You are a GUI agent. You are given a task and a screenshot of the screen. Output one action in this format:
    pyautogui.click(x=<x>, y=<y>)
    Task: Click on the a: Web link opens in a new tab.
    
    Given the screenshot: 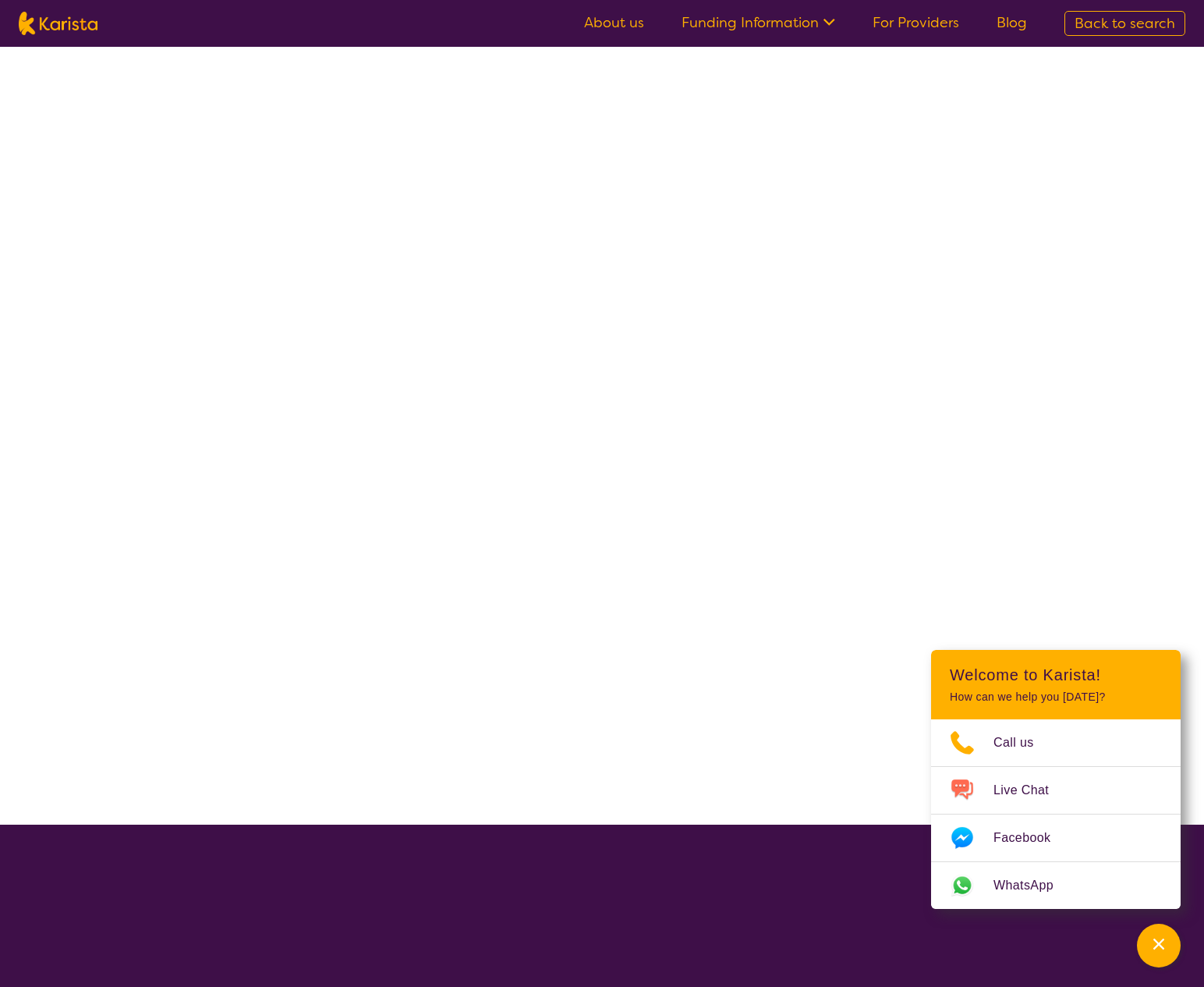 What is the action you would take?
    pyautogui.click(x=1056, y=885)
    